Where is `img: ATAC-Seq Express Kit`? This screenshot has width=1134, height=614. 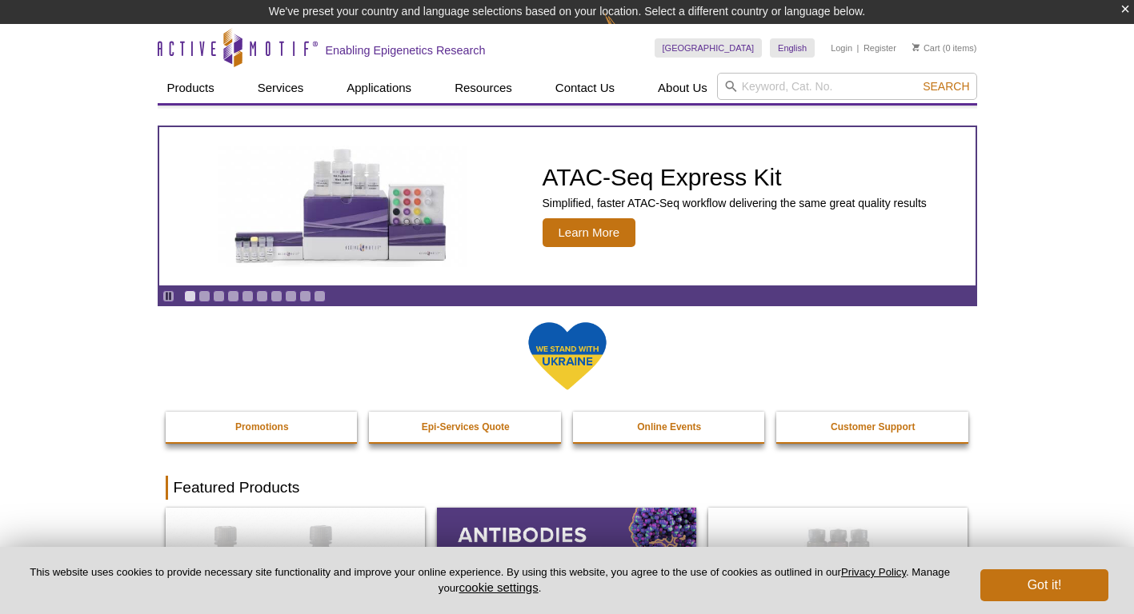
img: ATAC-Seq Express Kit is located at coordinates (342, 206).